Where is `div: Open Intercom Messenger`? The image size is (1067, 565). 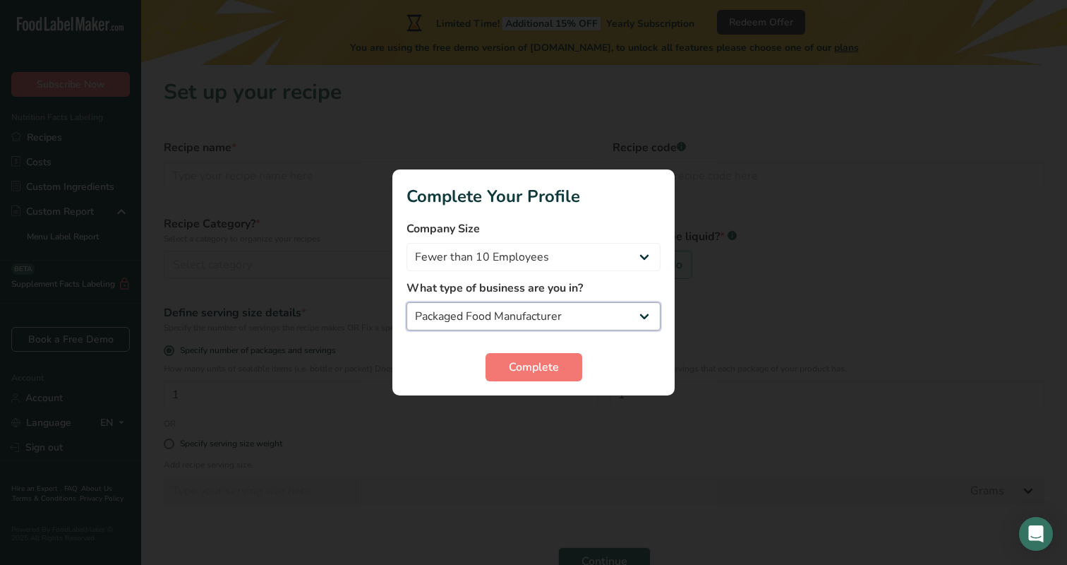 div: Open Intercom Messenger is located at coordinates (1036, 534).